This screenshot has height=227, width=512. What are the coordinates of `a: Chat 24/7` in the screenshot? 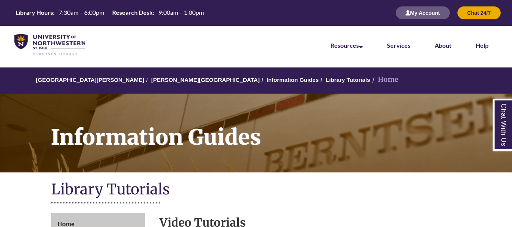 It's located at (479, 13).